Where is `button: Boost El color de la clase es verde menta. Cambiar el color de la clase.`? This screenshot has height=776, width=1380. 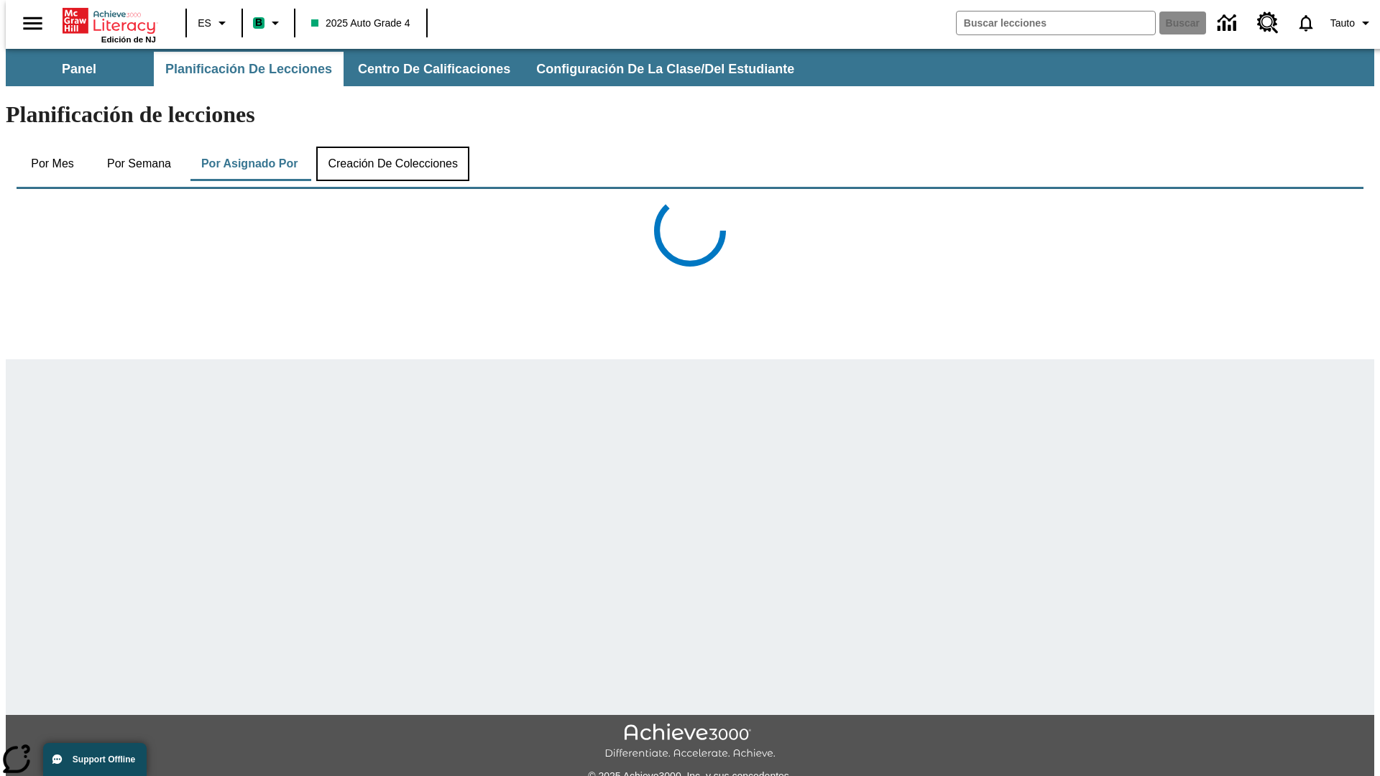 button: Boost El color de la clase es verde menta. Cambiar el color de la clase. is located at coordinates (268, 23).